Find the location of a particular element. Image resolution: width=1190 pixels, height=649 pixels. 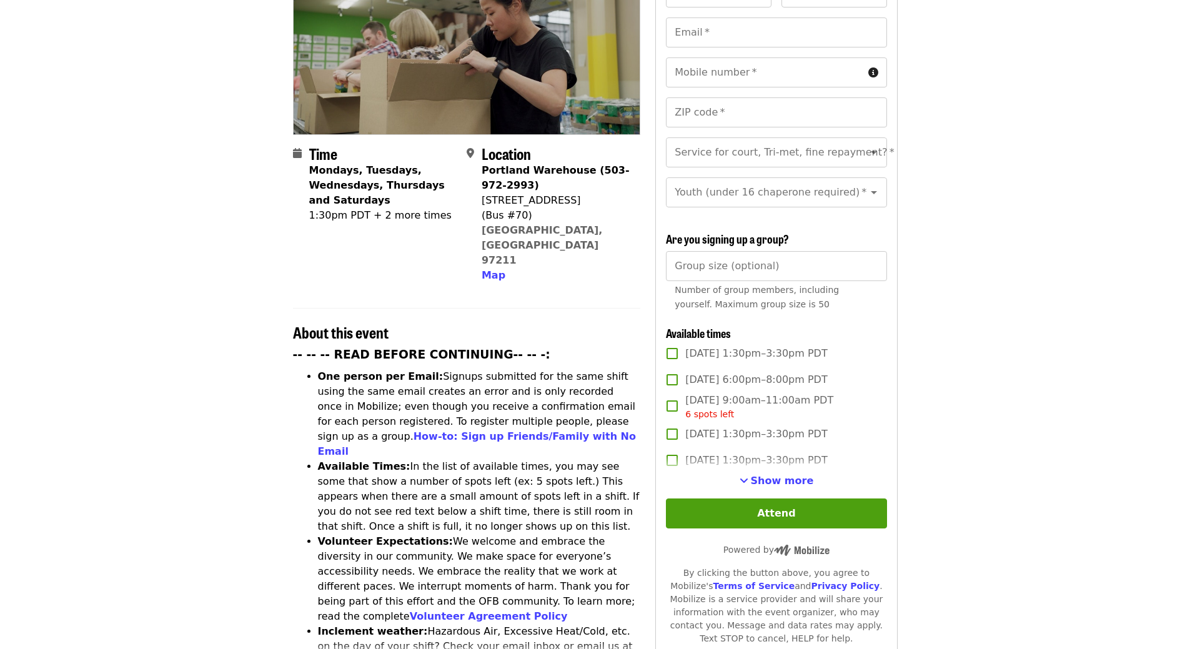

strong: Volunteer Expectations: is located at coordinates (386, 541).